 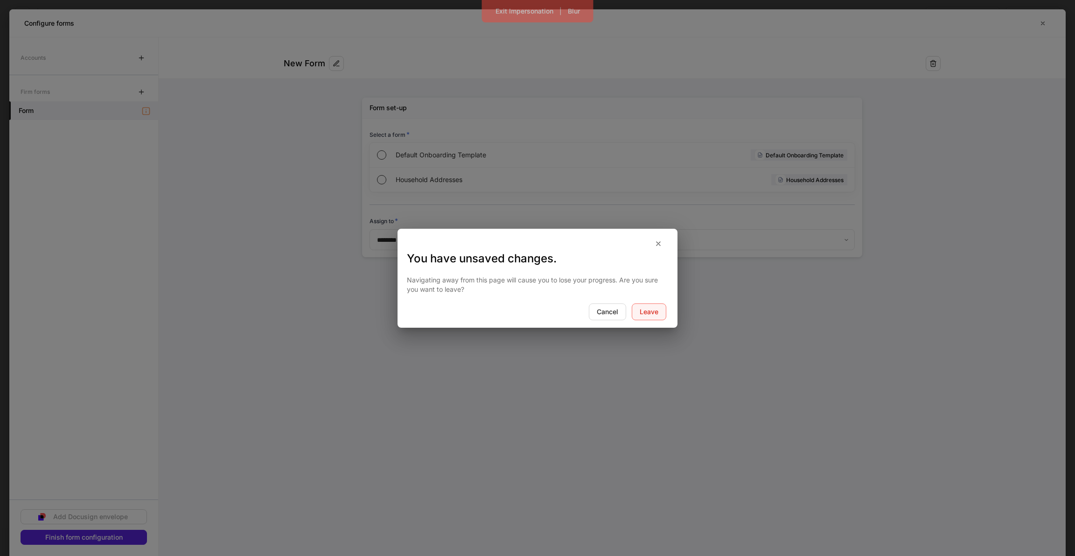 What do you see at coordinates (538, 259) in the screenshot?
I see `h3: You have unsaved changes.` at bounding box center [538, 259].